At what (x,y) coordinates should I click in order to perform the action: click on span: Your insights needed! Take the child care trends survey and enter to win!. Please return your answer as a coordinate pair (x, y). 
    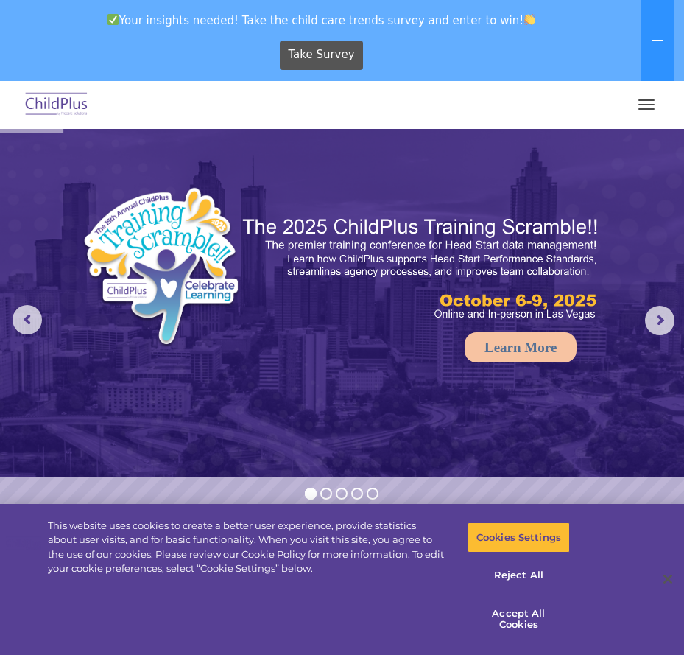
    Looking at the image, I should click on (322, 20).